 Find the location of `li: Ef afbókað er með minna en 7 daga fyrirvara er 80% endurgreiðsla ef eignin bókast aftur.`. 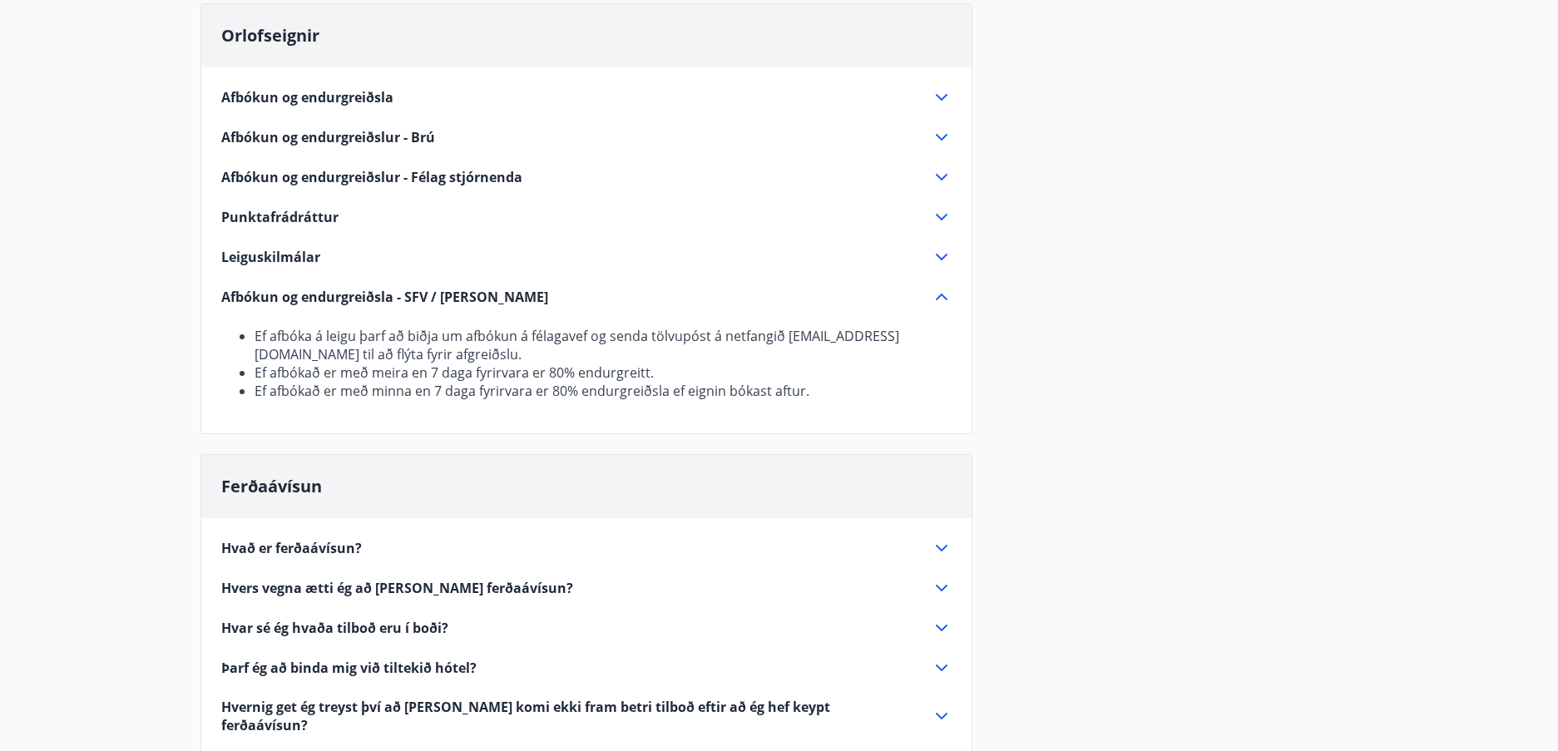

li: Ef afbókað er með minna en 7 daga fyrirvara er 80% endurgreiðsla ef eignin bókast aftur. is located at coordinates (603, 391).